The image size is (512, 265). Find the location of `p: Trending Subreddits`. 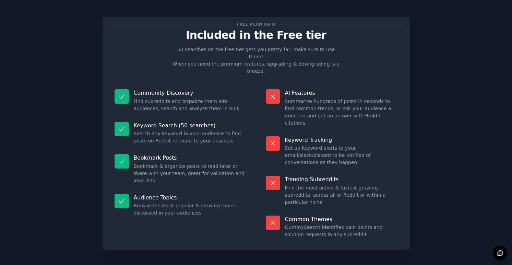

p: Trending Subreddits is located at coordinates (341, 179).